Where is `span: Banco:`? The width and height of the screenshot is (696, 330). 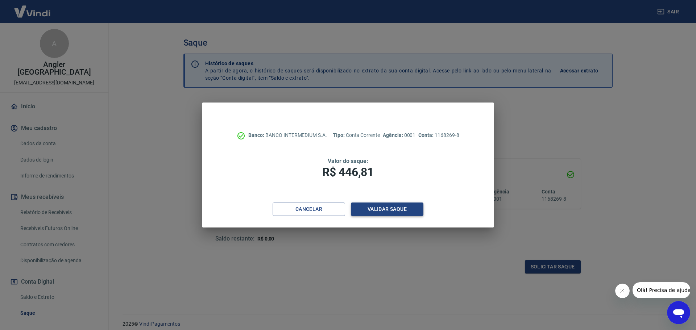 span: Banco: is located at coordinates (257, 135).